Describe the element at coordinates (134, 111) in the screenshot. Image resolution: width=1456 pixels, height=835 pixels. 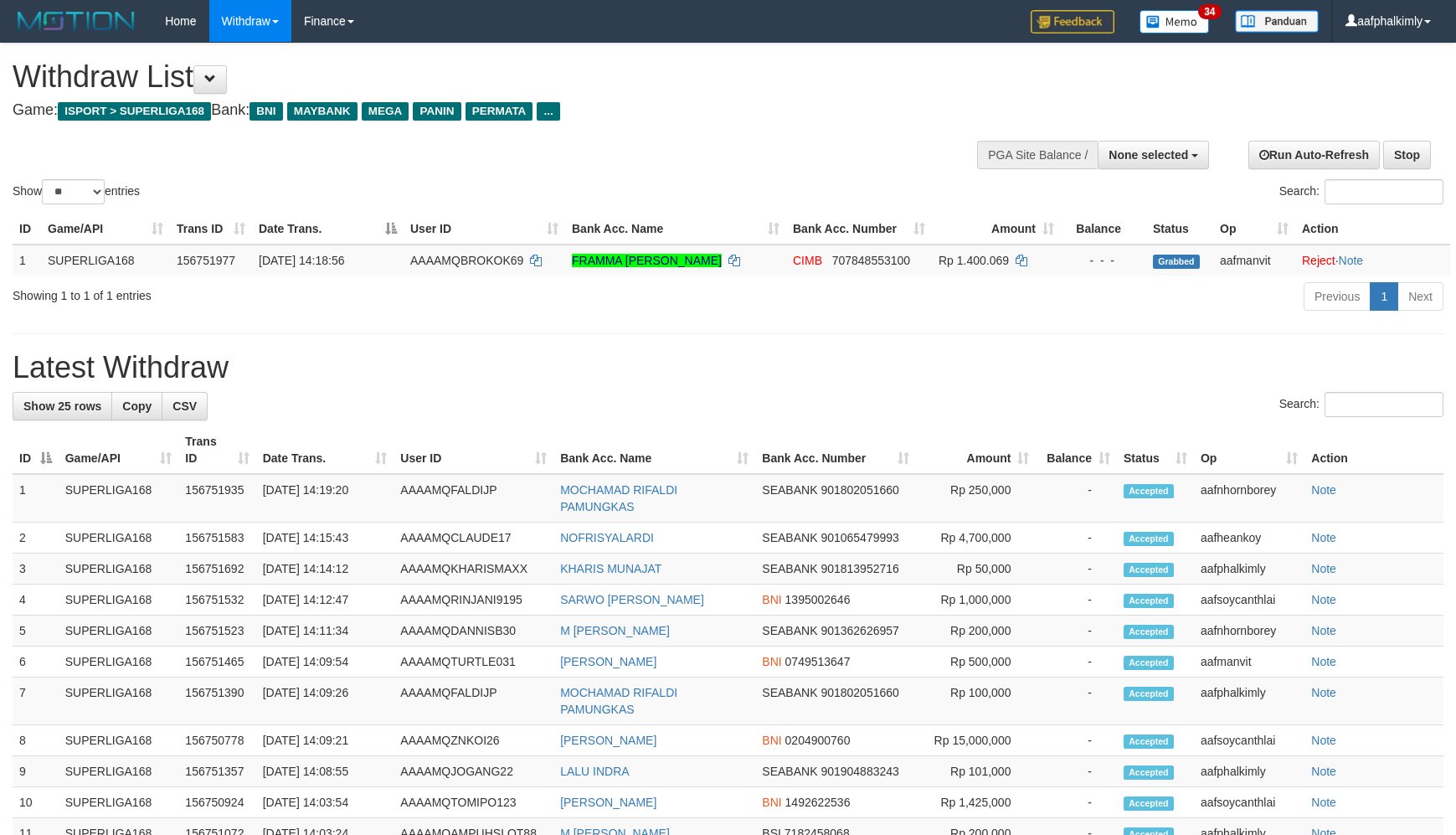
I see `span: ISPORT > SUPERLIGA168` at that location.